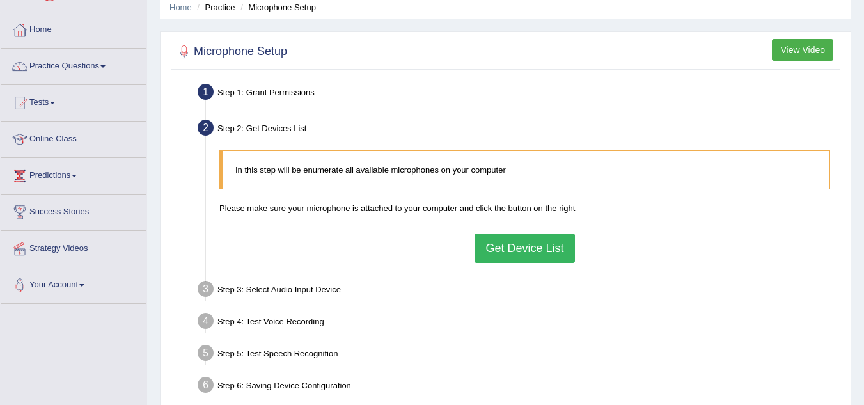 Image resolution: width=864 pixels, height=405 pixels. Describe the element at coordinates (525, 170) in the screenshot. I see `blockquote: In this step will be enumerate all available microphones on your computer` at that location.